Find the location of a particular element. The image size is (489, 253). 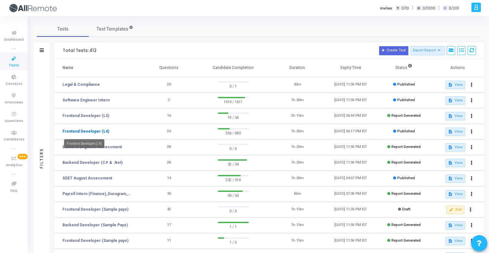

span: Interviews is located at coordinates (14, 102).